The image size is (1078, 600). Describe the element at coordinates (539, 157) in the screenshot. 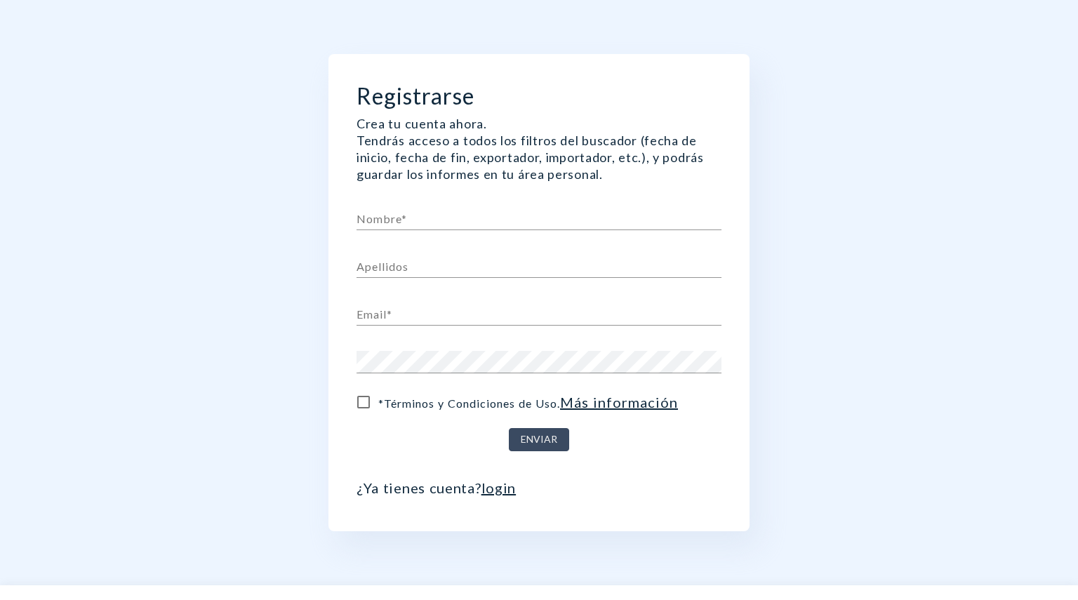

I see `p: Tendrás acceso a todos los filtros del buscador (fecha de inicio, fecha de fin, exportador, impor...` at that location.